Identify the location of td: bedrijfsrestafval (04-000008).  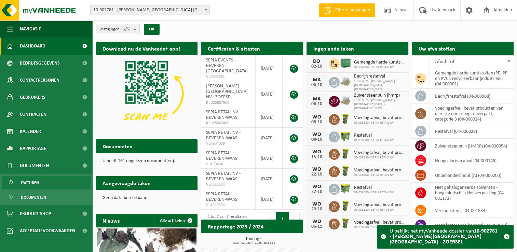
(471, 96).